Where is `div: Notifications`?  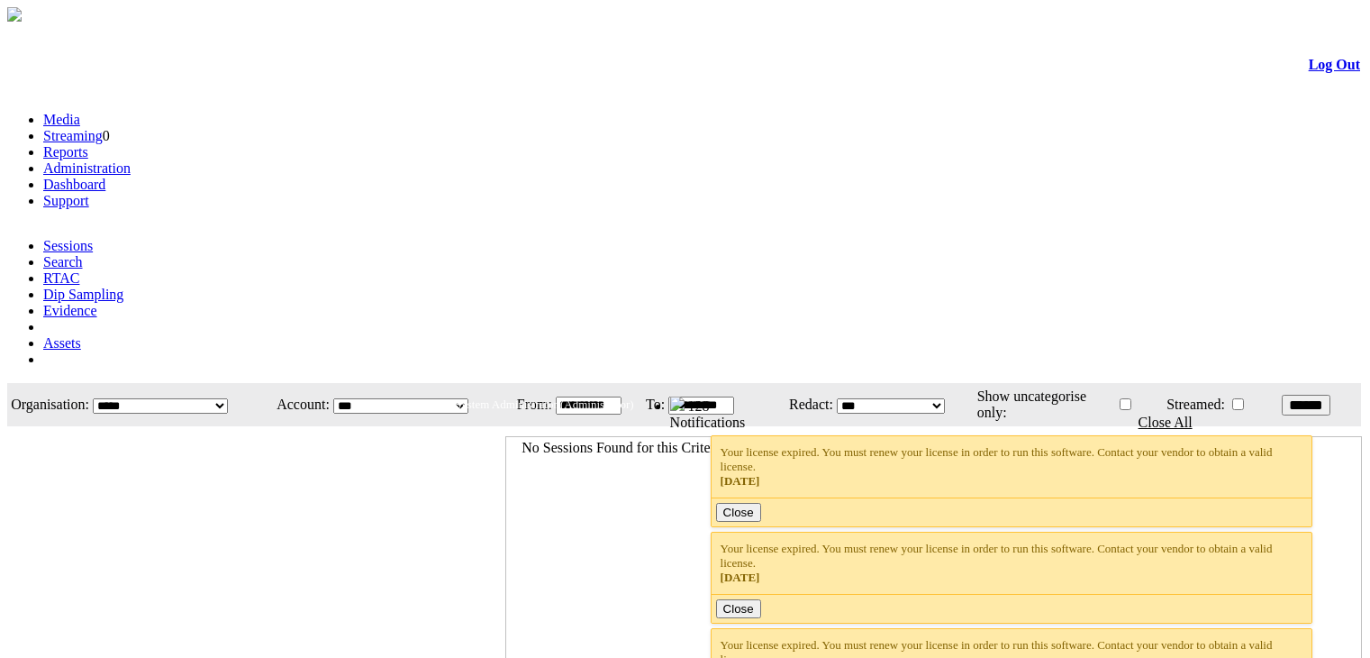
div: Notifications is located at coordinates (997, 423).